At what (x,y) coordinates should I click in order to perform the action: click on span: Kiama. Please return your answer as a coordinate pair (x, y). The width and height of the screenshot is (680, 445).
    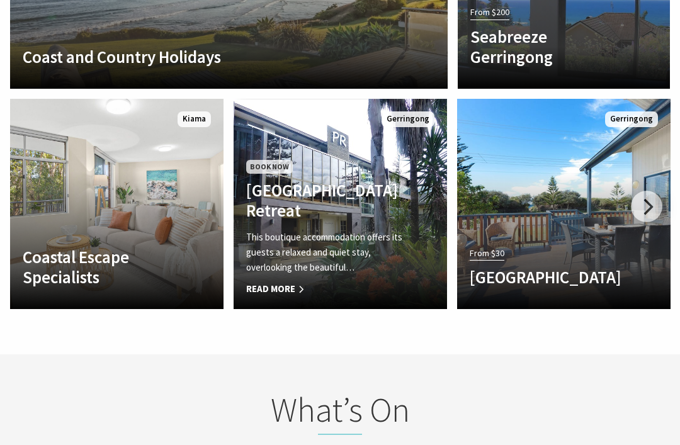
    Looking at the image, I should click on (194, 119).